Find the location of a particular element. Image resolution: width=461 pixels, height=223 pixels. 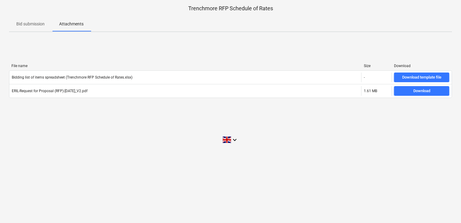

p: Bid submission is located at coordinates (30, 24).